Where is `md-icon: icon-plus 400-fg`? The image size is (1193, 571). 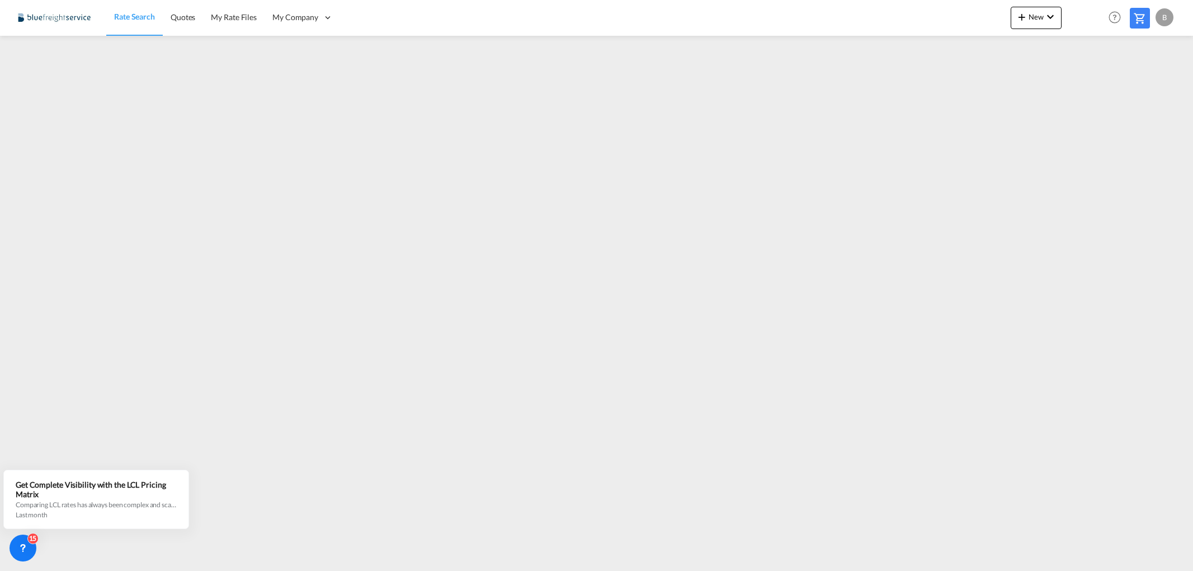 md-icon: icon-plus 400-fg is located at coordinates (1021, 17).